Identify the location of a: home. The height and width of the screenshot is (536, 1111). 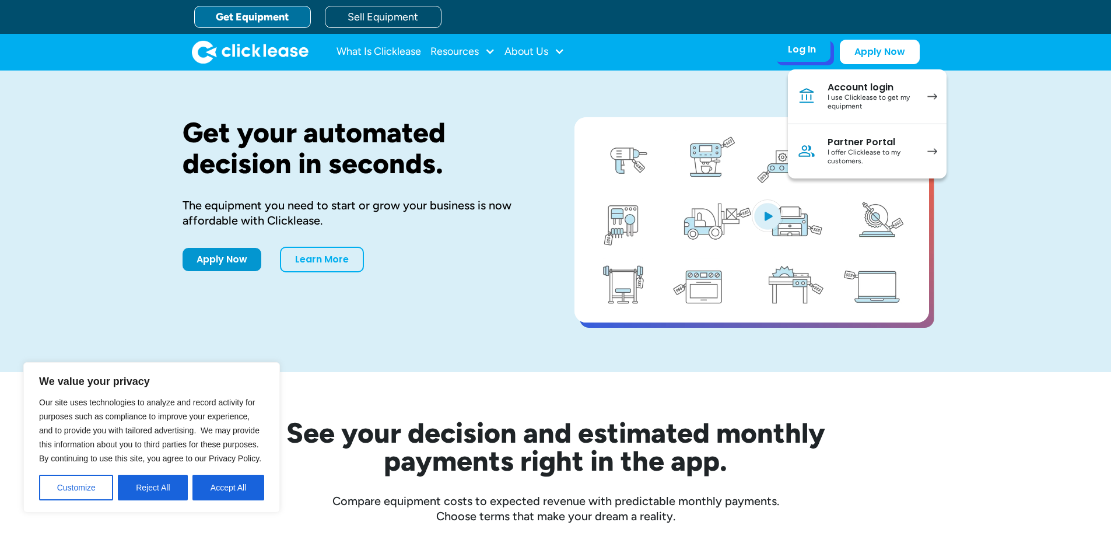
(250, 52).